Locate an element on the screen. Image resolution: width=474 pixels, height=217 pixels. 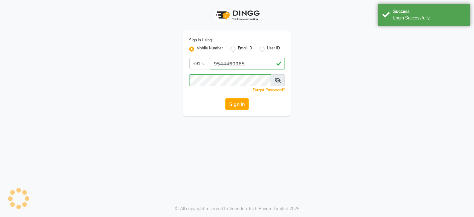
div: Success is located at coordinates (429, 11).